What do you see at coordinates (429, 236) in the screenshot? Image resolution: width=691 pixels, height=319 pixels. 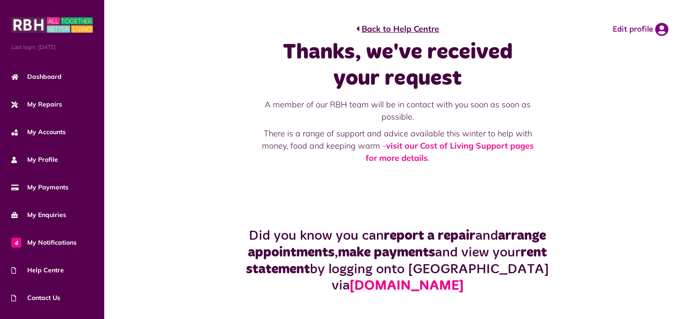 I see `strong: report a repair` at bounding box center [429, 236].